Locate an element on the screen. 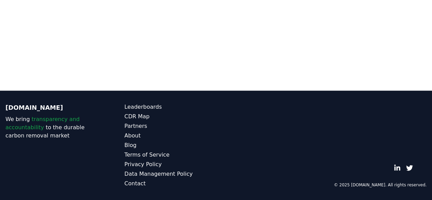 This screenshot has width=432, height=200. a: CDR Map is located at coordinates (170, 116).